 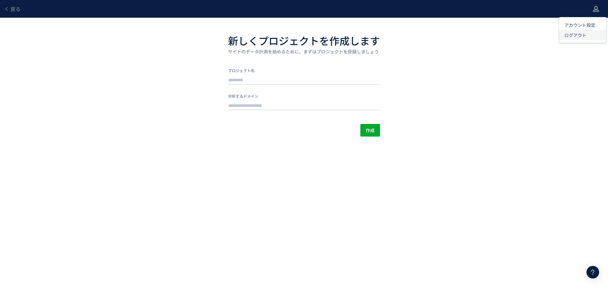 What do you see at coordinates (575, 35) in the screenshot?
I see `span: ログアウト` at bounding box center [575, 35].